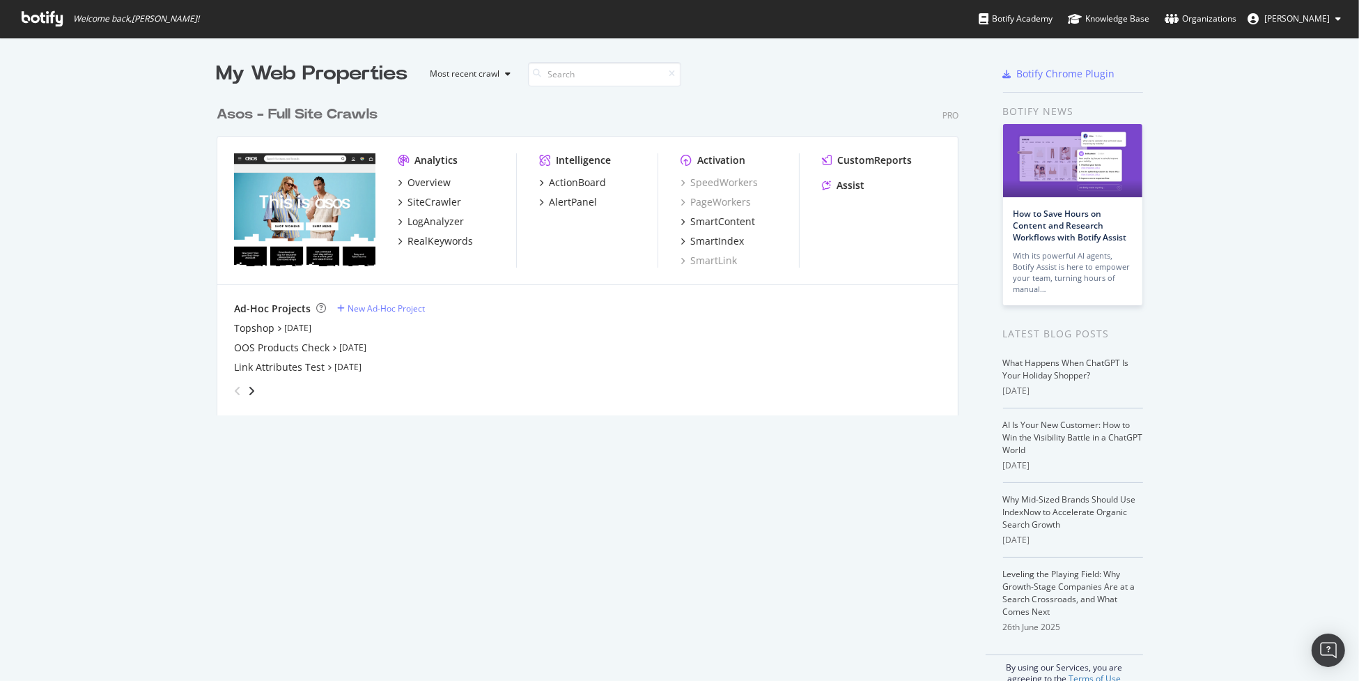 This screenshot has width=1359, height=681. I want to click on div: LogAnalyzer, so click(435, 222).